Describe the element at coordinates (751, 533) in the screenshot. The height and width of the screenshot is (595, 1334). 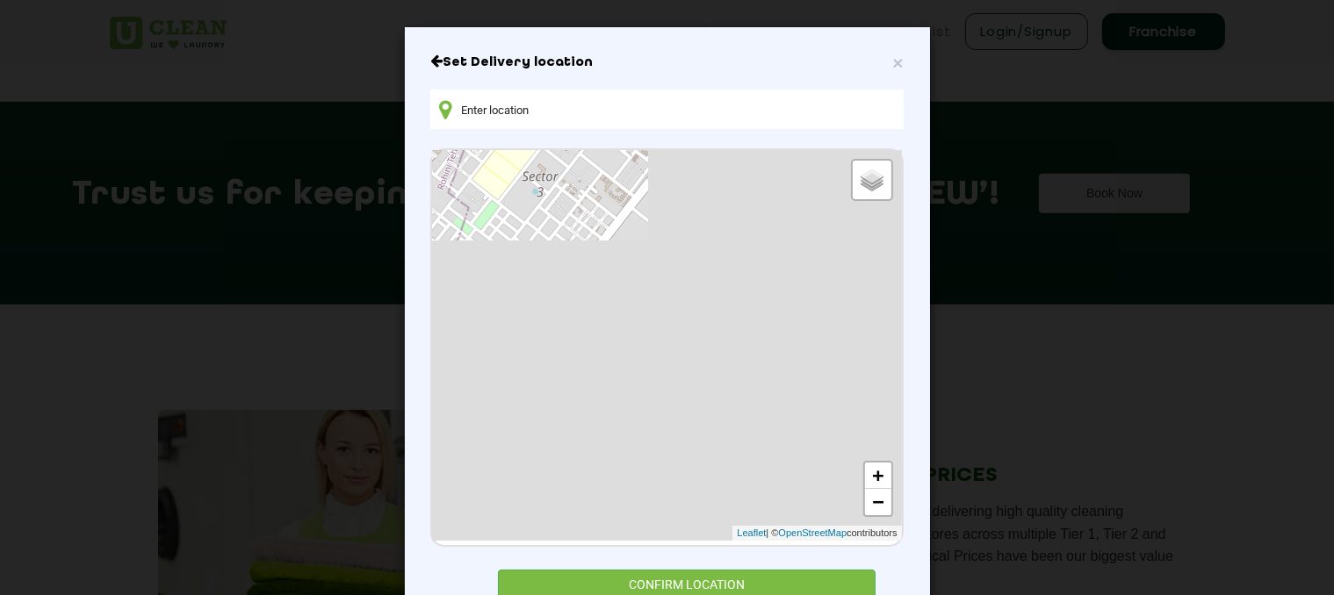
I see `a: Leaflet` at that location.